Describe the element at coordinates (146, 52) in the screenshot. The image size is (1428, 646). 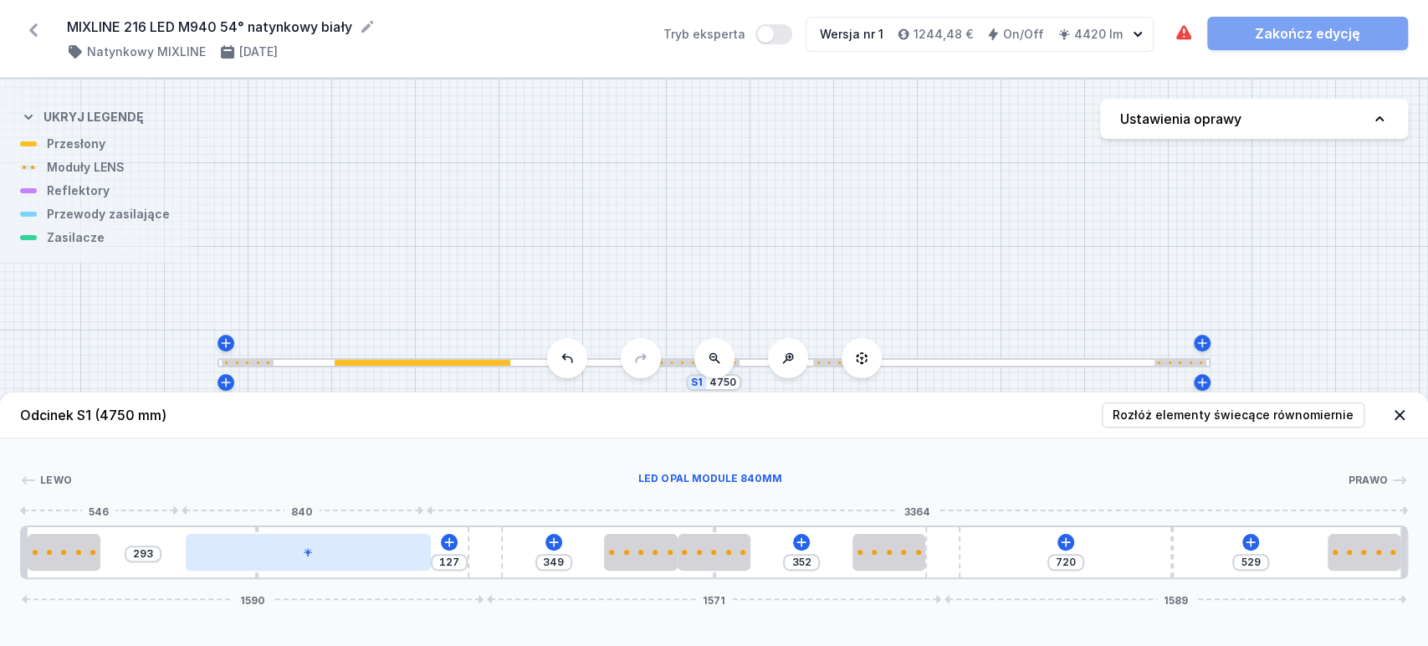
I see `h4: Natynkowy MIXLINE` at that location.